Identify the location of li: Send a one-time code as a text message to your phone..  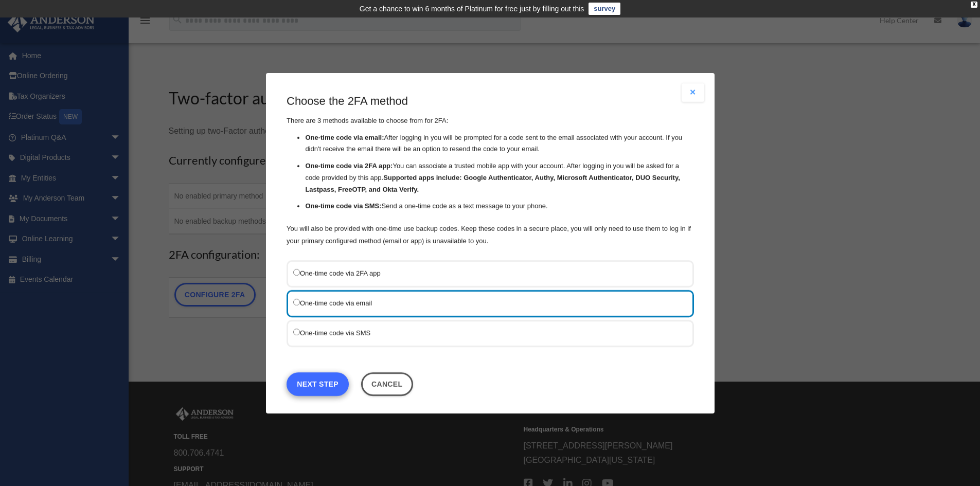
(500, 206).